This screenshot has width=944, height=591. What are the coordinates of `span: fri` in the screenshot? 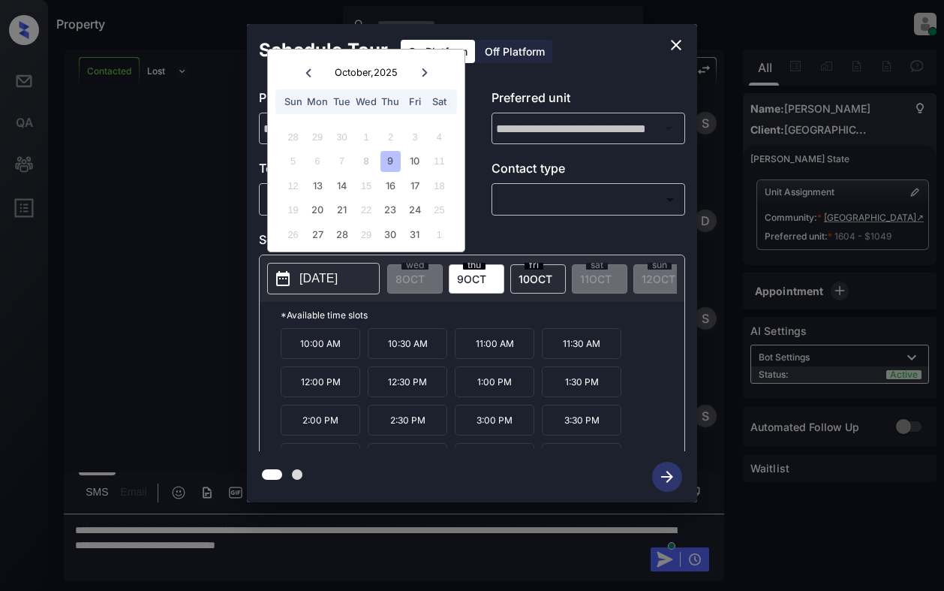 It's located at (534, 265).